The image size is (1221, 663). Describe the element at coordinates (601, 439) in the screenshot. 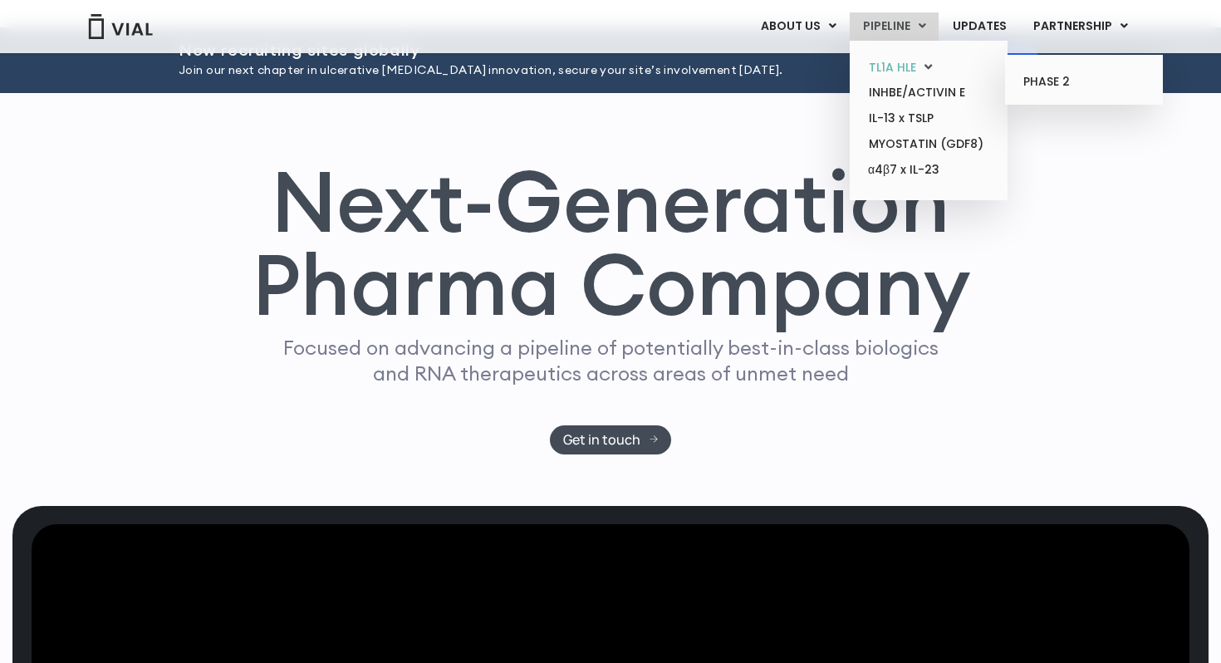

I see `span: Get in touch` at that location.